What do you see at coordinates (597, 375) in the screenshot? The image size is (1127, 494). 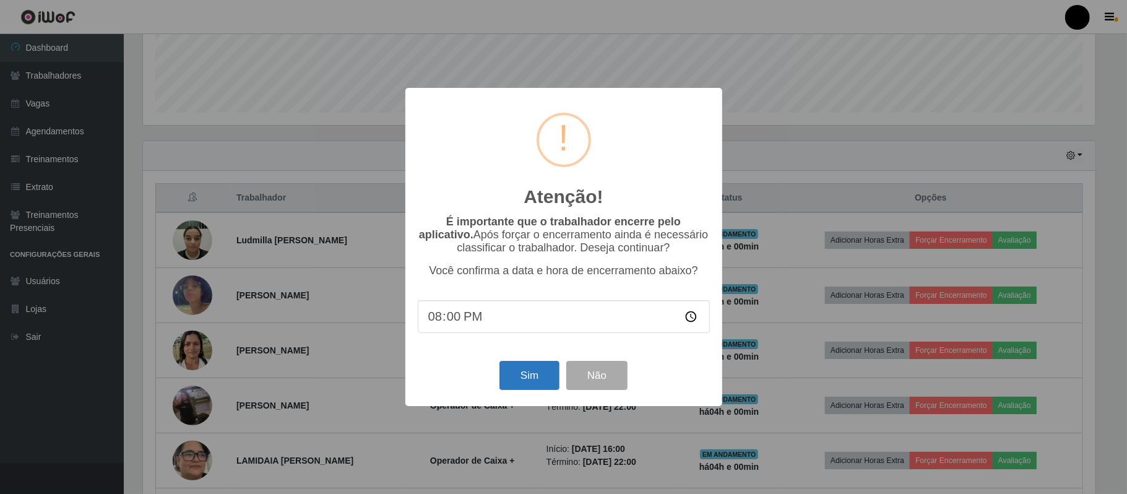 I see `button: Não` at bounding box center [597, 375].